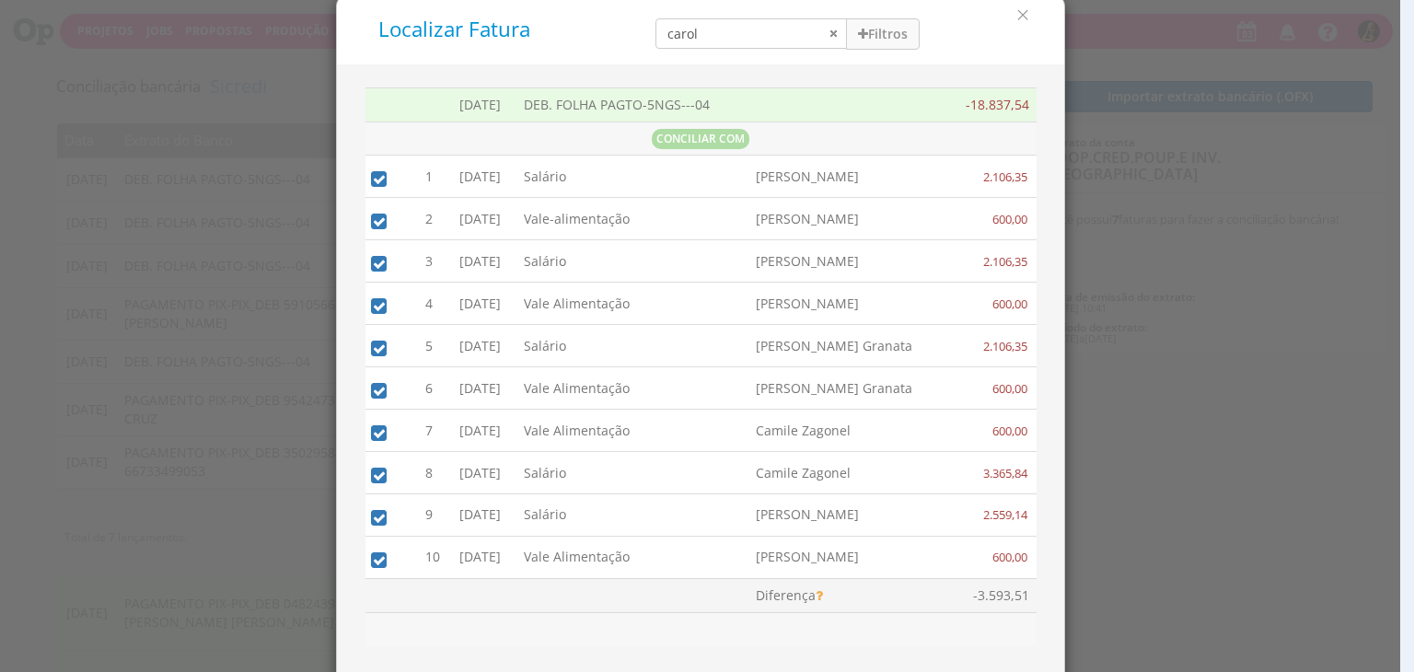 This screenshot has height=672, width=1414. What do you see at coordinates (631, 104) in the screenshot?
I see `td: DEB. FOLHA PAGTO-5NGS---04` at bounding box center [631, 104].